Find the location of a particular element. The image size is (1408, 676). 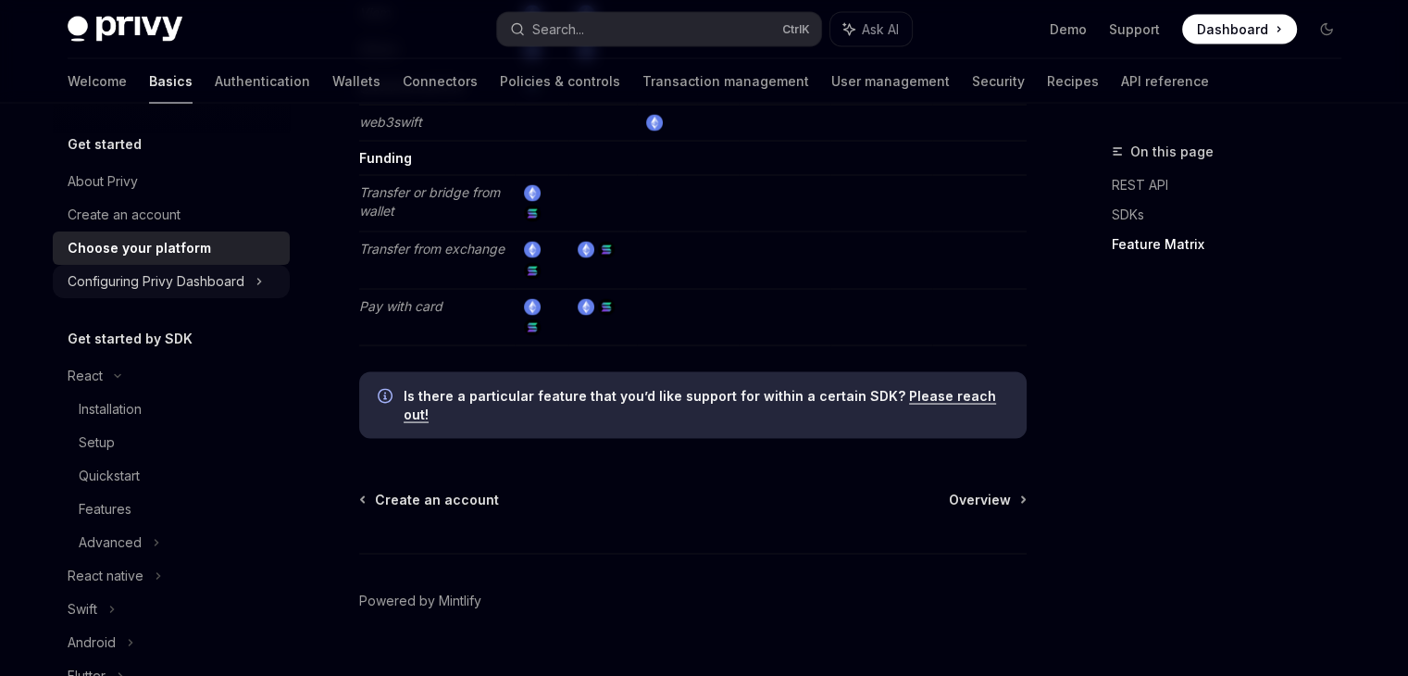

a: Overview is located at coordinates (987, 500).